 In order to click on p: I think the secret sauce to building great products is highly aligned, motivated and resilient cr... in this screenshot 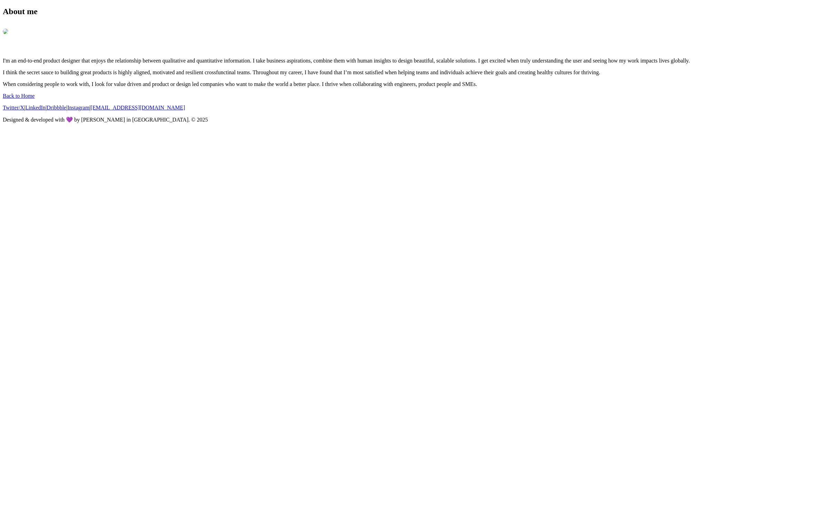, I will do `click(409, 72)`.